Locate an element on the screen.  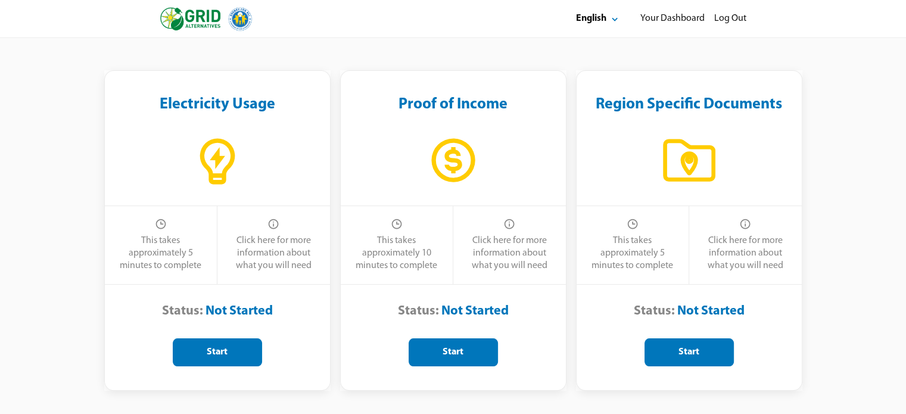
div: This takes approximately 10 minutes to complete is located at coordinates (397, 253).